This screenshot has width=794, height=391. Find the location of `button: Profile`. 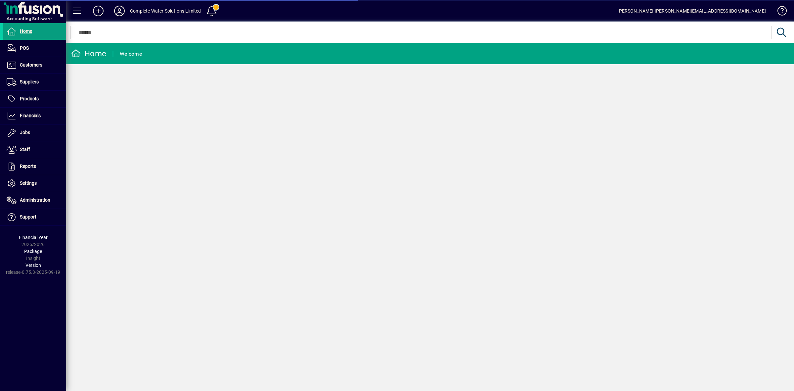

button: Profile is located at coordinates (119, 11).